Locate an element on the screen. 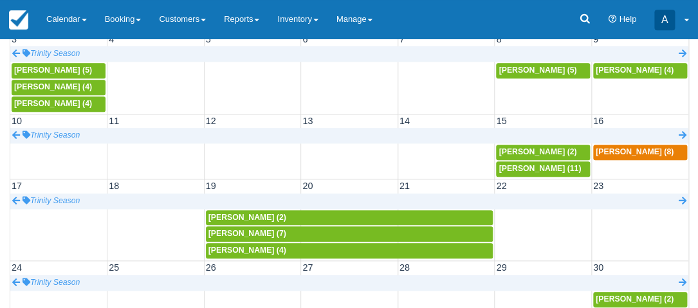 The image size is (698, 308). span: 3 is located at coordinates (14, 39).